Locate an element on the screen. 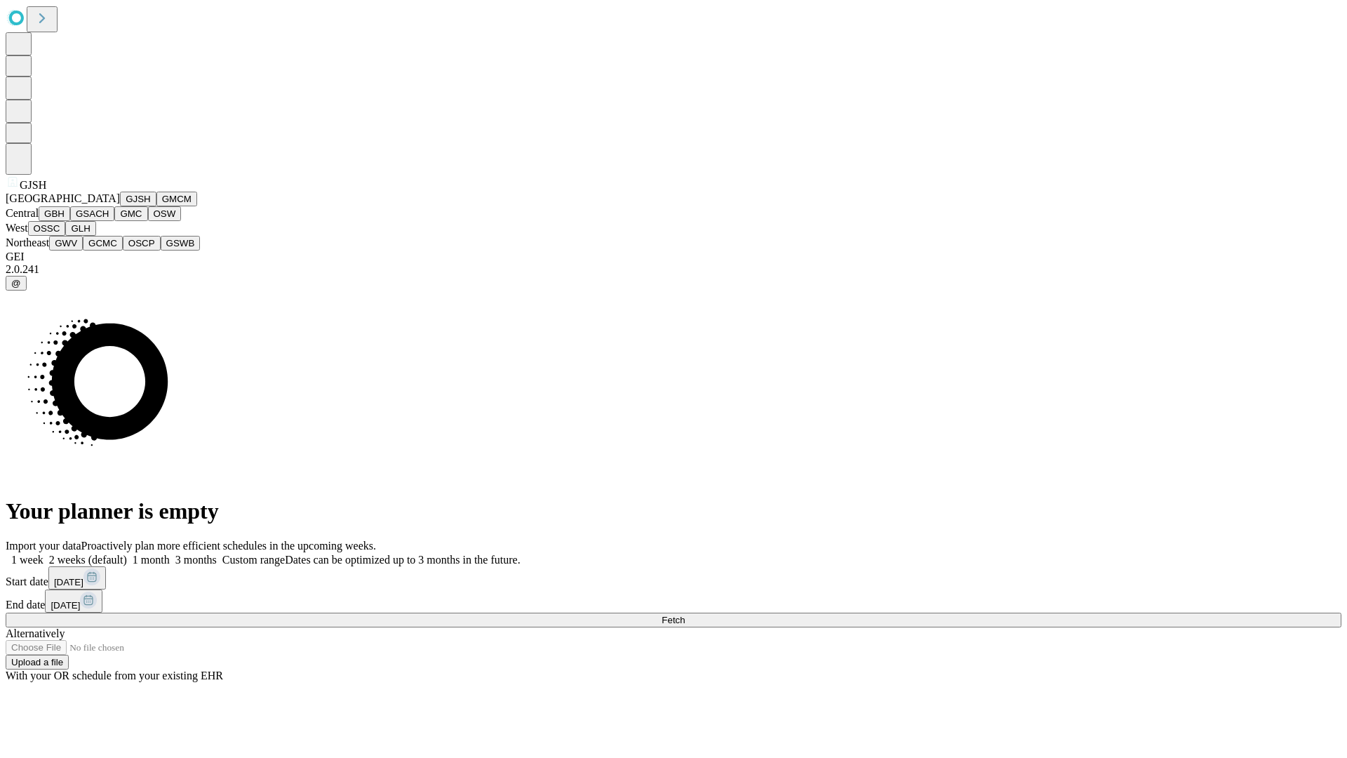  div: GEI is located at coordinates (673, 257).